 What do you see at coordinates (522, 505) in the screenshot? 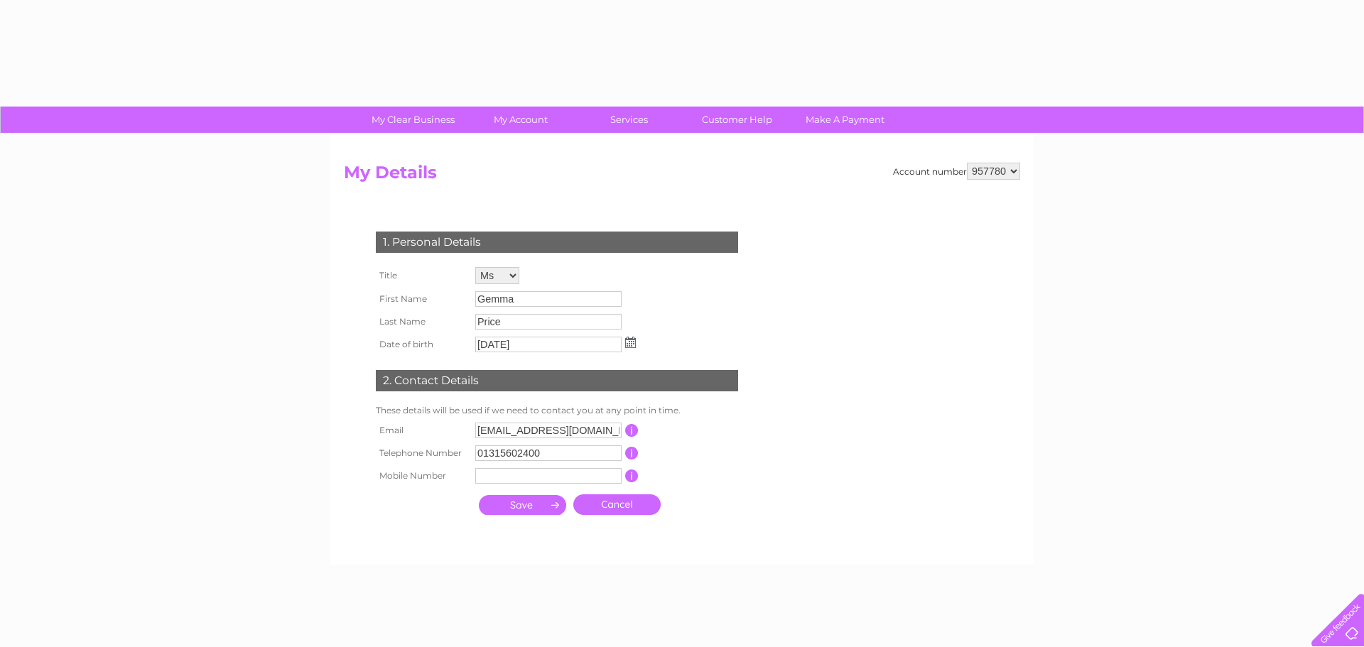
I see `input: Submit` at bounding box center [522, 505].